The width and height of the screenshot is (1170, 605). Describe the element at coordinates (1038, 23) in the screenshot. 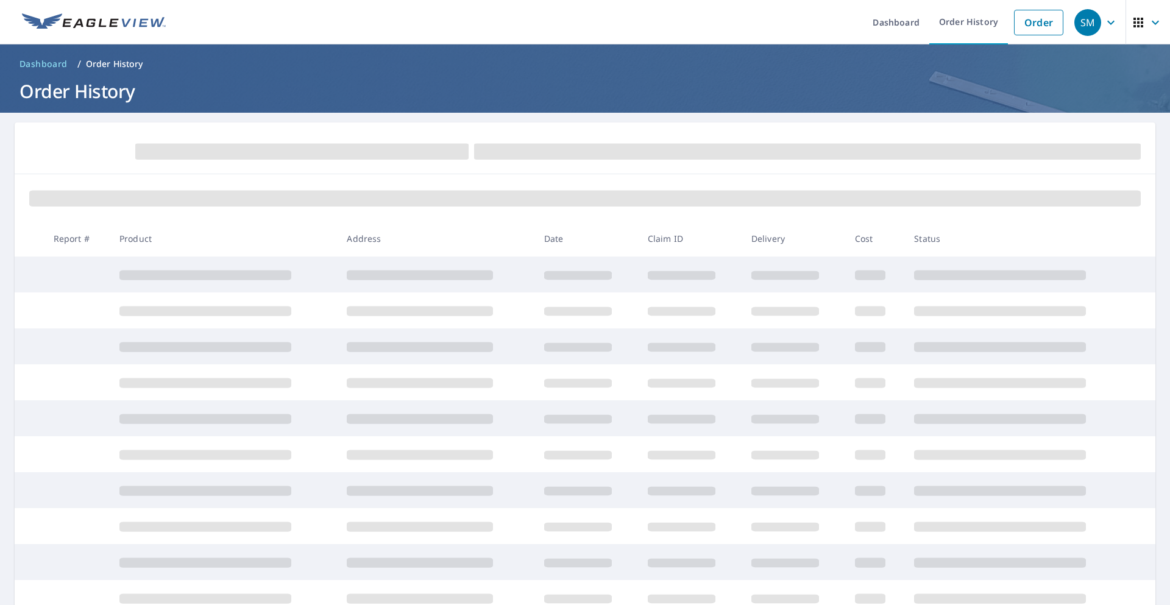

I see `a: Order` at that location.